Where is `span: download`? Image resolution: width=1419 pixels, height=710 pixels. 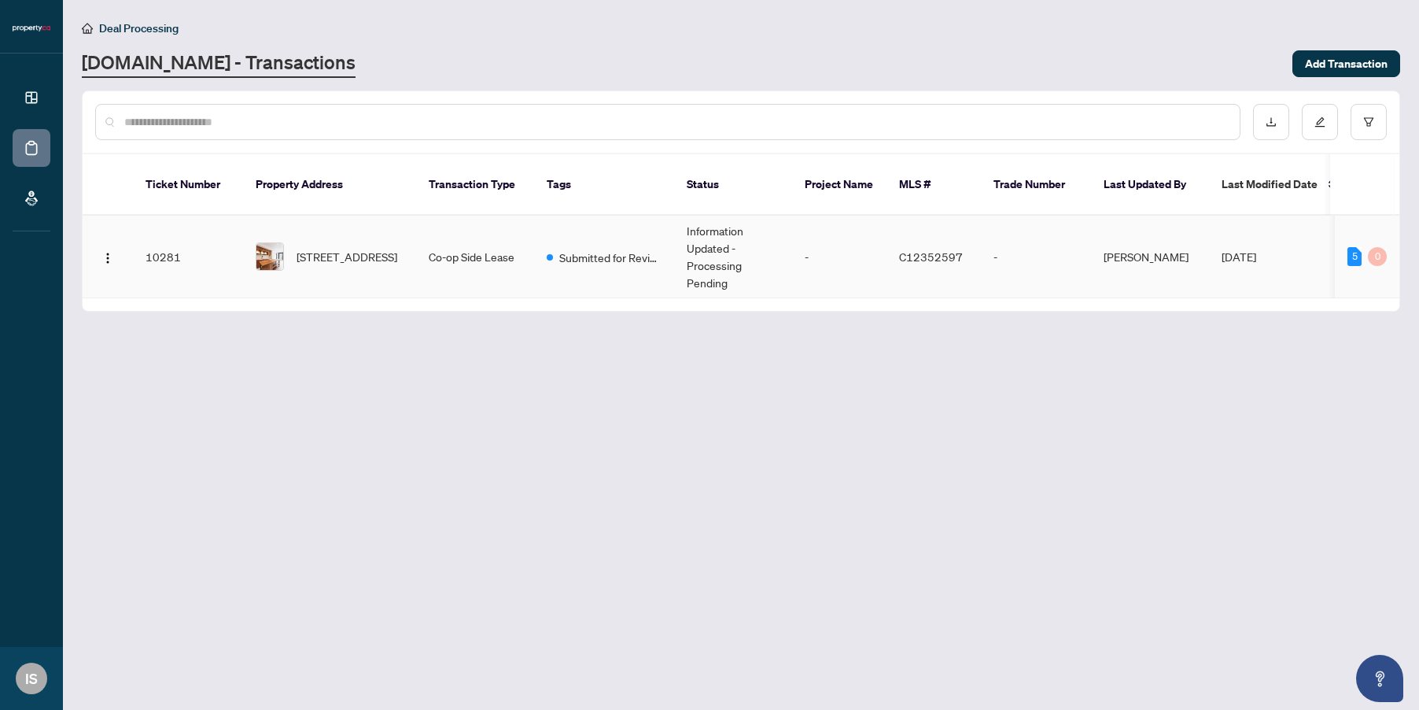
span: download is located at coordinates (1271, 122).